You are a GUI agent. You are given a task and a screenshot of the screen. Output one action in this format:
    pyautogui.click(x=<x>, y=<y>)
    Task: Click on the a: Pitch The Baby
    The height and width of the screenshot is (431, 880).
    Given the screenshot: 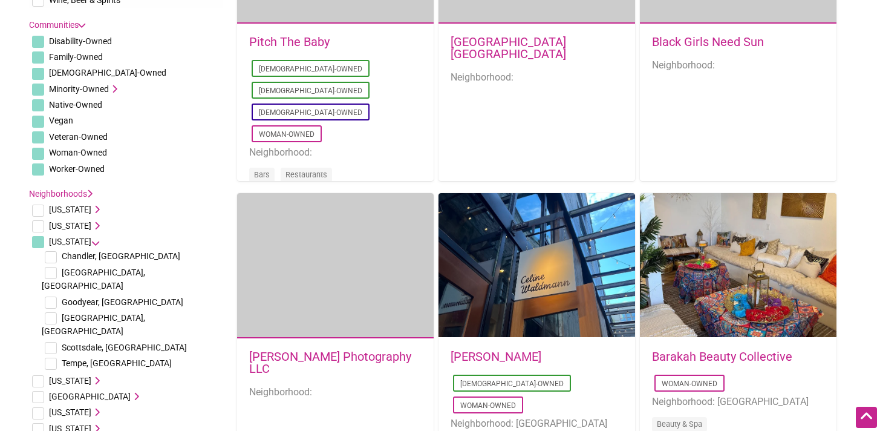 What is the action you would take?
    pyautogui.click(x=289, y=42)
    